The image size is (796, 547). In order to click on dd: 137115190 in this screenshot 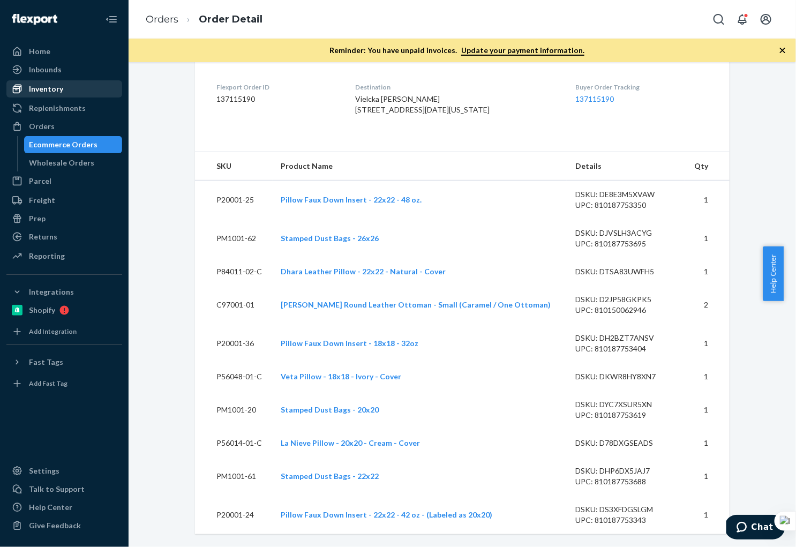, I will do `click(277, 99)`.